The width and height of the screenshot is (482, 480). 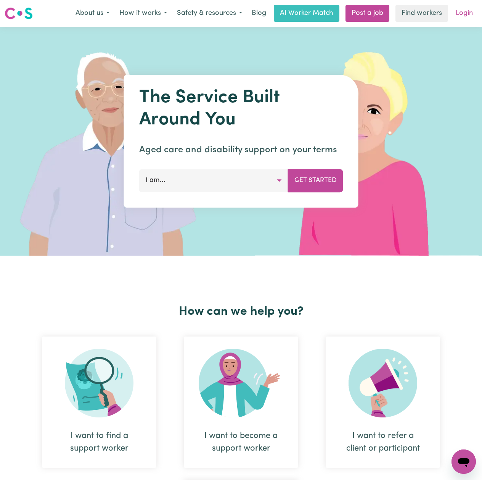 What do you see at coordinates (99, 383) in the screenshot?
I see `img: Search` at bounding box center [99, 383].